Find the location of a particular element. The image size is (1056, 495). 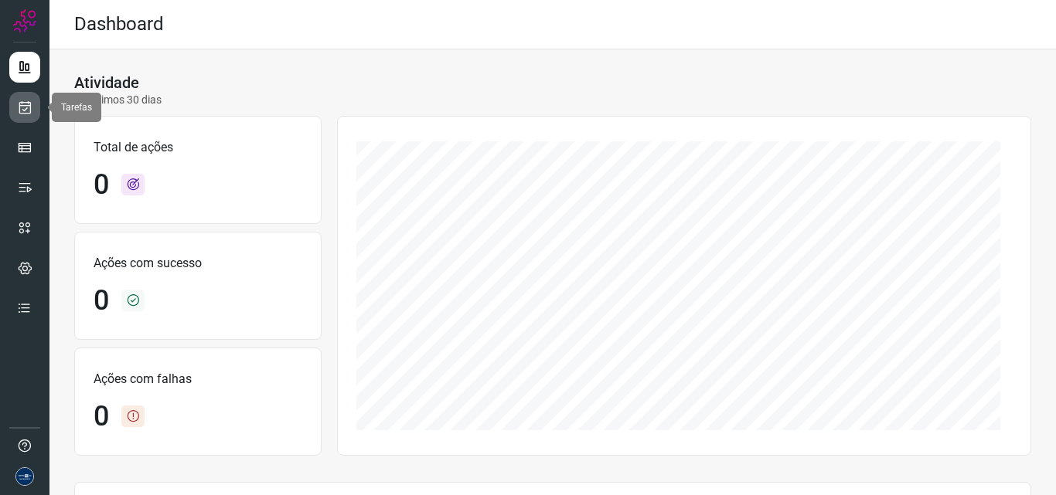

span: Tarefas is located at coordinates (77, 107).